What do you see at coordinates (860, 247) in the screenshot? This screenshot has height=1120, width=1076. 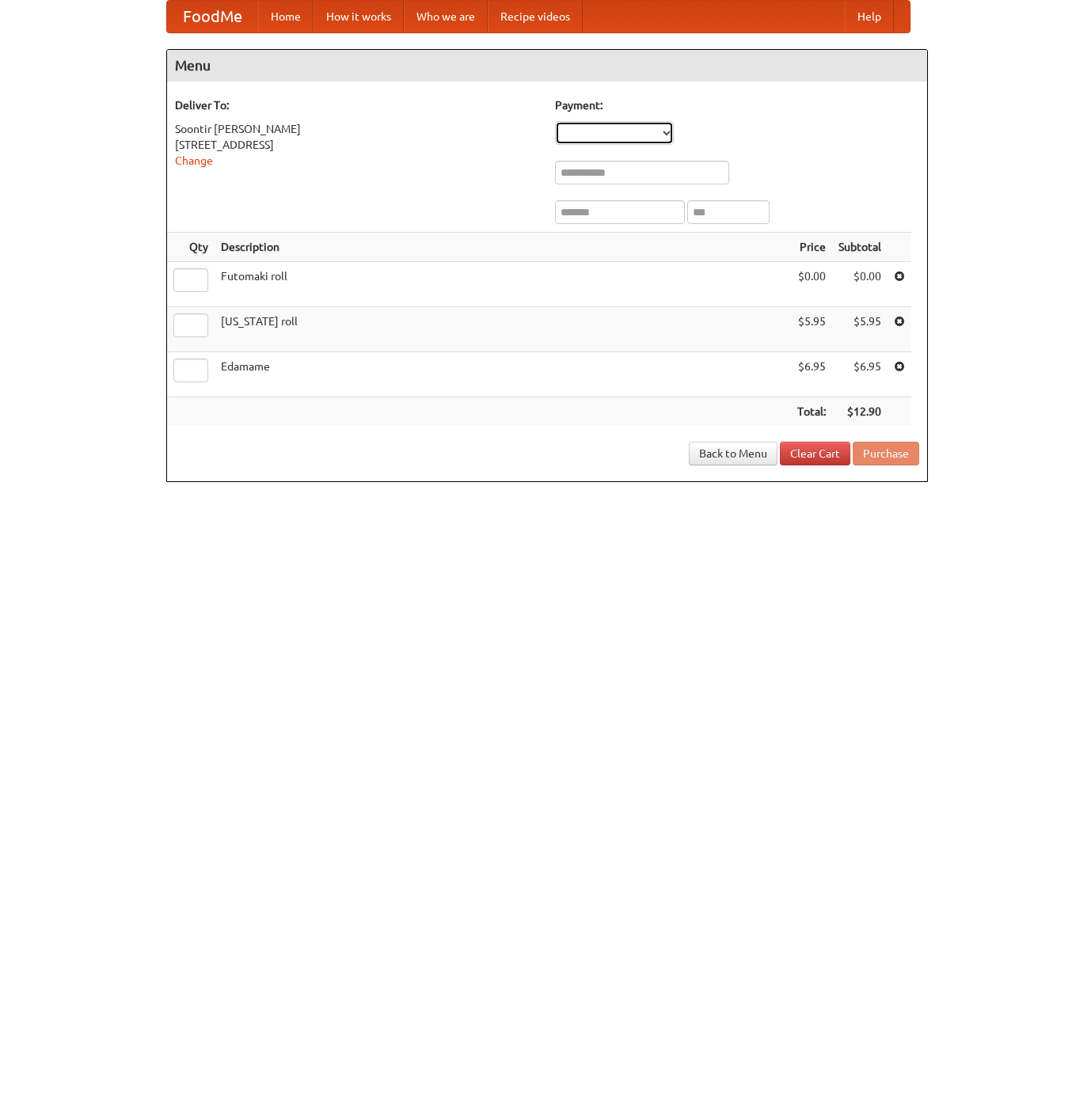 I see `th: Subtotal` at bounding box center [860, 247].